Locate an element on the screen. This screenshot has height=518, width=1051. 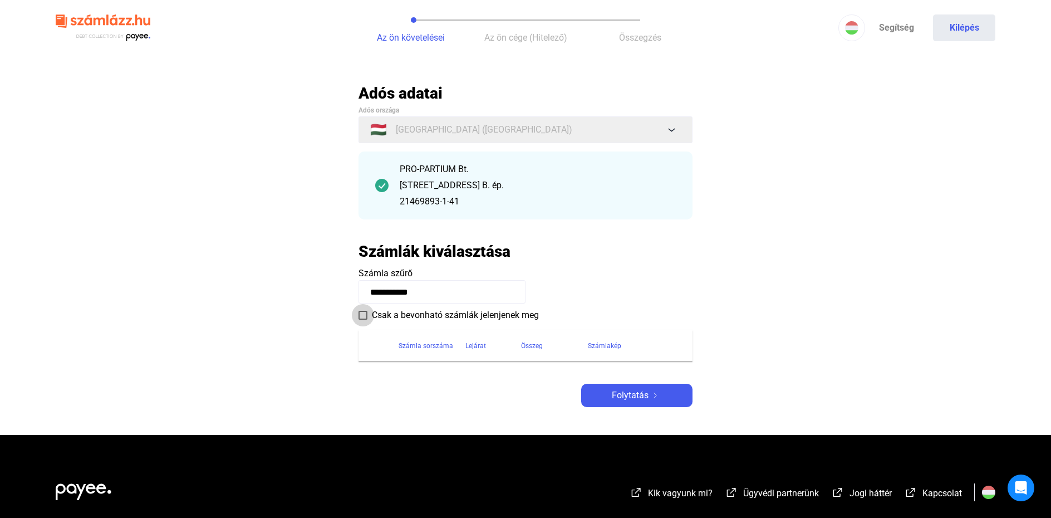
span: Folytatás is located at coordinates (630, 395).